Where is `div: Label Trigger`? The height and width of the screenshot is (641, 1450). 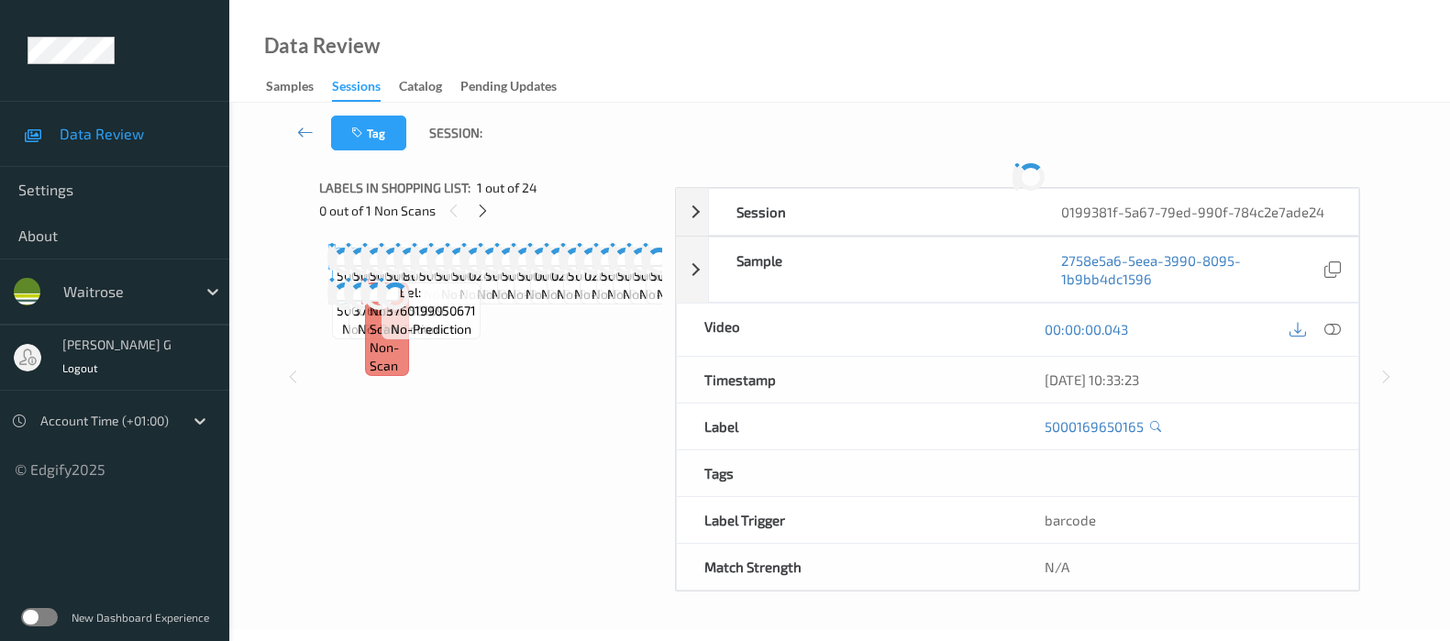 div: Label Trigger is located at coordinates (848, 520).